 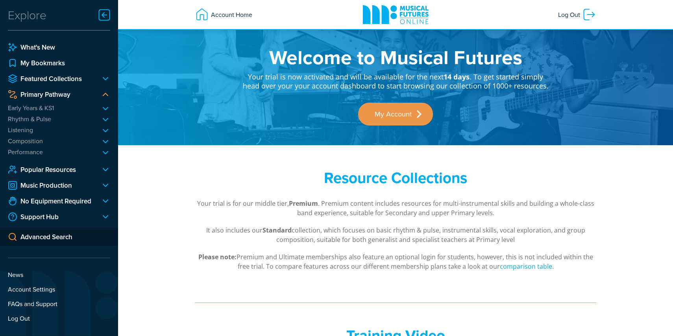 I want to click on p: Your trial is for our middle tier, . Premium content includes resources for multi-instrumental sk..., so click(x=396, y=208).